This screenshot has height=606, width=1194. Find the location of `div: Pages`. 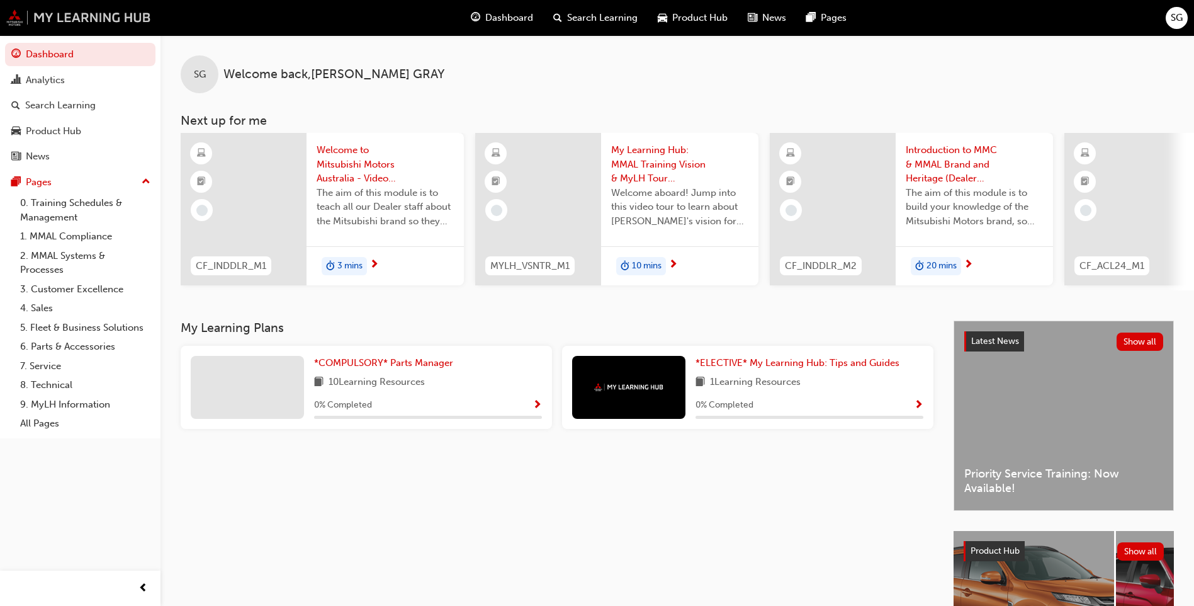

div: Pages is located at coordinates (38, 182).